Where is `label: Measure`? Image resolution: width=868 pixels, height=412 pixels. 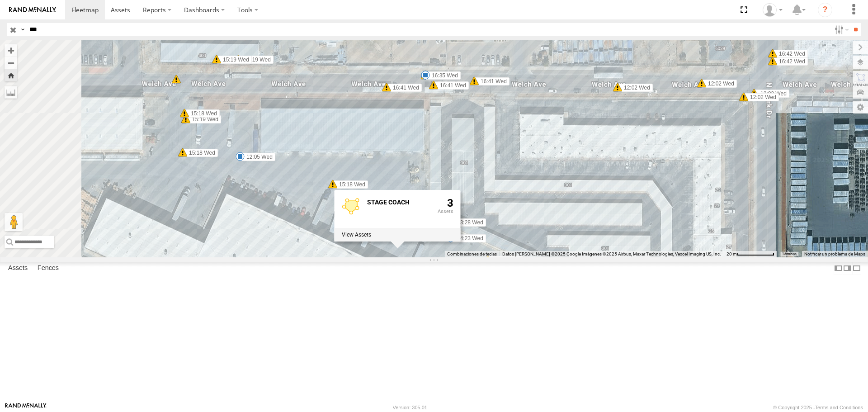
label: Measure is located at coordinates (11, 92).